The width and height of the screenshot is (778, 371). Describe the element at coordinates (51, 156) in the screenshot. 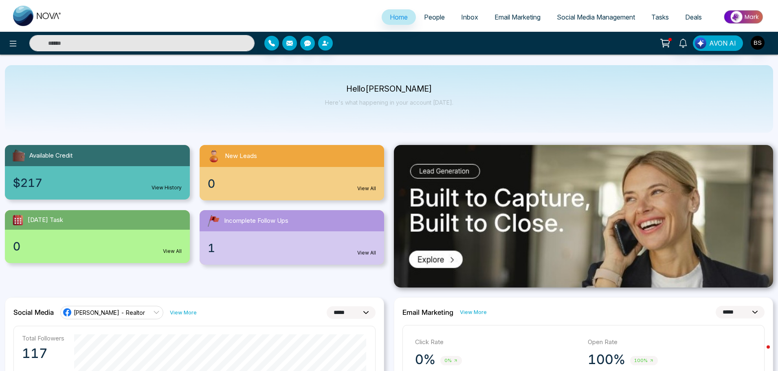

I see `span: Available Credit` at that location.